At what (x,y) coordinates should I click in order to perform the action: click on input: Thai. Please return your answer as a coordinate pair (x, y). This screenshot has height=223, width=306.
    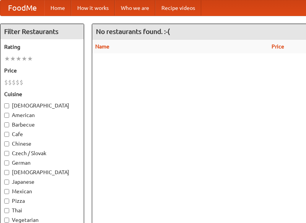
    Looking at the image, I should click on (6, 211).